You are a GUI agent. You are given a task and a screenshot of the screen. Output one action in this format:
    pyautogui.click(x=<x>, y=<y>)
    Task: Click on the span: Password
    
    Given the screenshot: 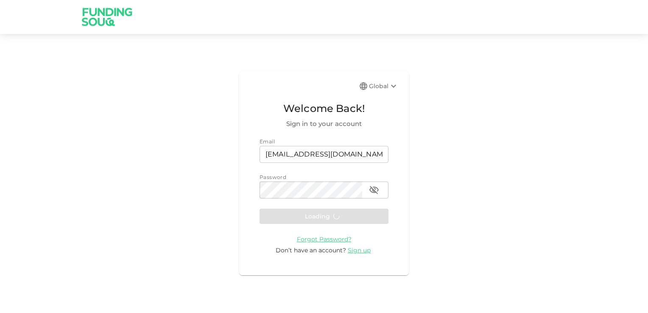 What is the action you would take?
    pyautogui.click(x=273, y=177)
    